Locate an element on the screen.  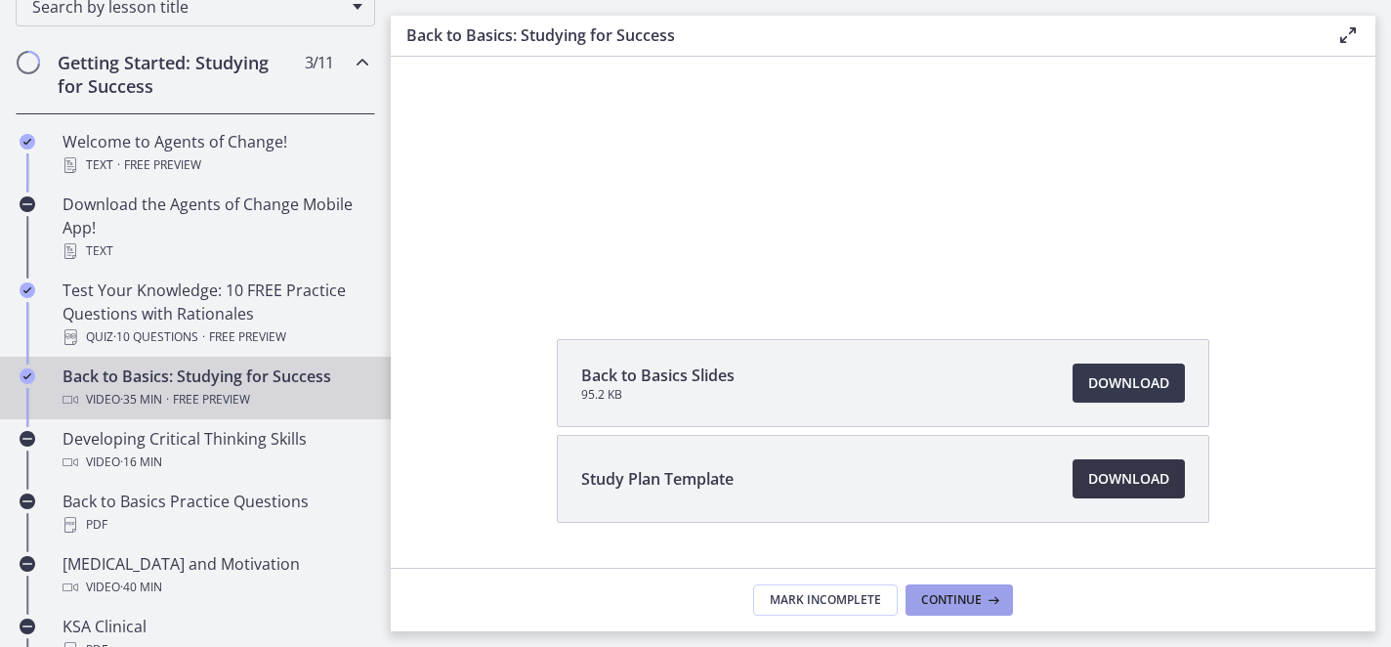
span: · 16 min is located at coordinates (141, 462).